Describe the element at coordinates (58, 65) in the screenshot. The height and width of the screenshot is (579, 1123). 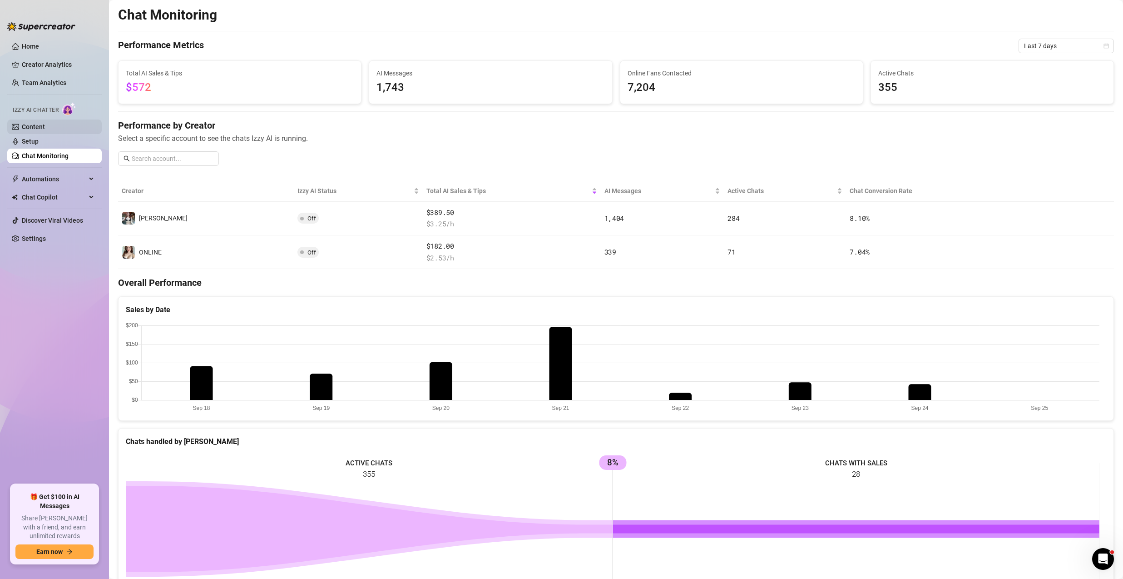
I see `a: Creator Analytics` at that location.